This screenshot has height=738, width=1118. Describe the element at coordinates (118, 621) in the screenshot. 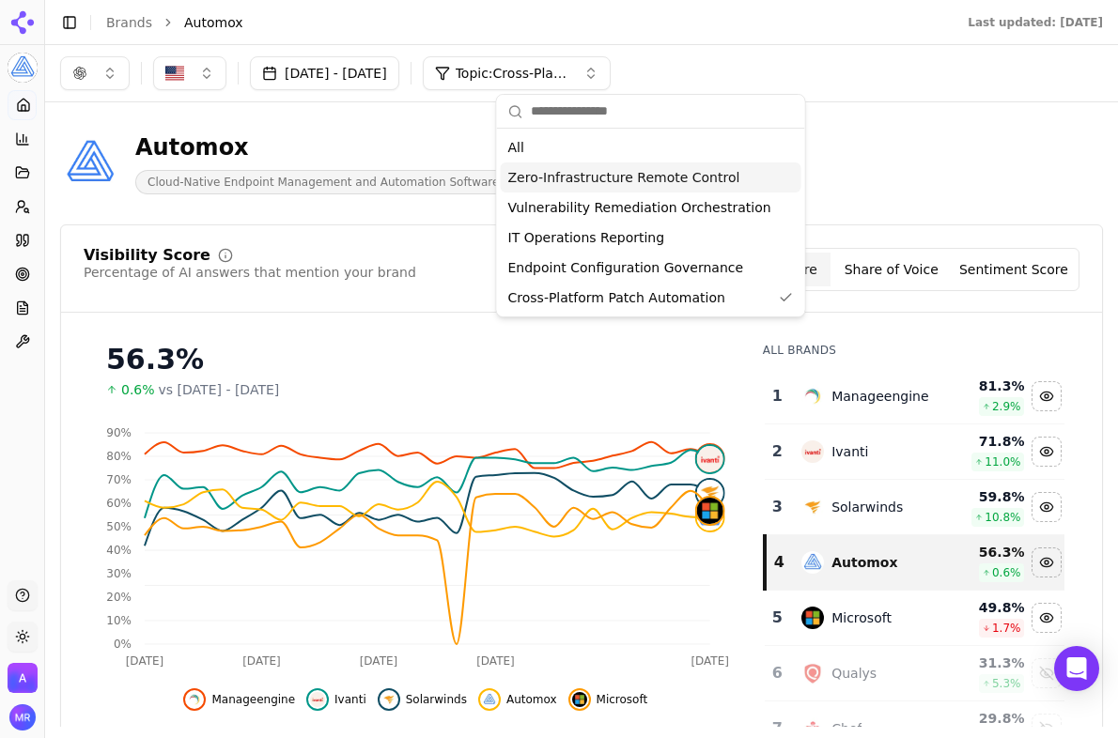

I see `tspan: 10%` at that location.